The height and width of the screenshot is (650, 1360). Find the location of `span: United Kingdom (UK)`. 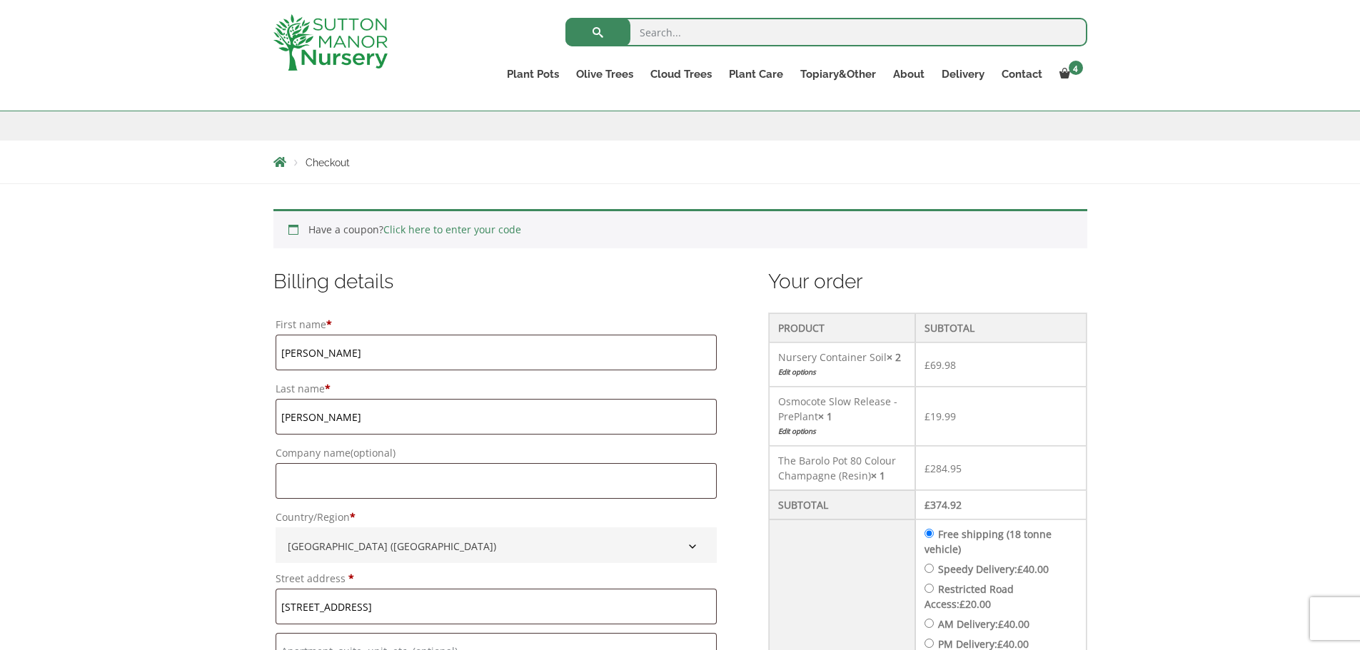

span: United Kingdom (UK) is located at coordinates (496, 546).